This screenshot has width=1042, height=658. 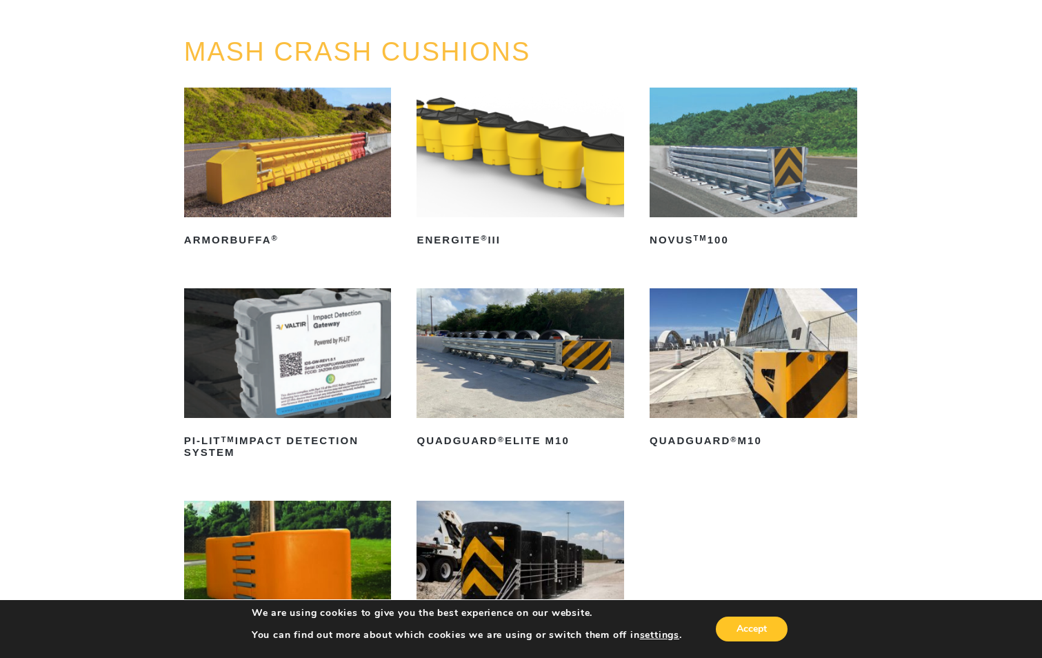 I want to click on a: QuadGuard®M10, so click(x=753, y=370).